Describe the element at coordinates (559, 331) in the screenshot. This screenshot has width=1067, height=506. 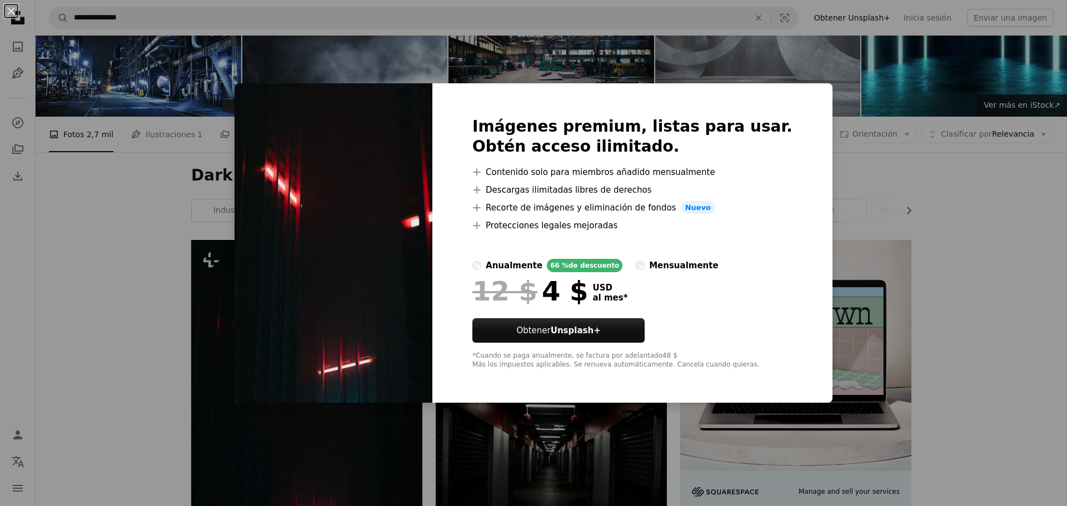
I see `button: ObtenerUnsplash+` at that location.